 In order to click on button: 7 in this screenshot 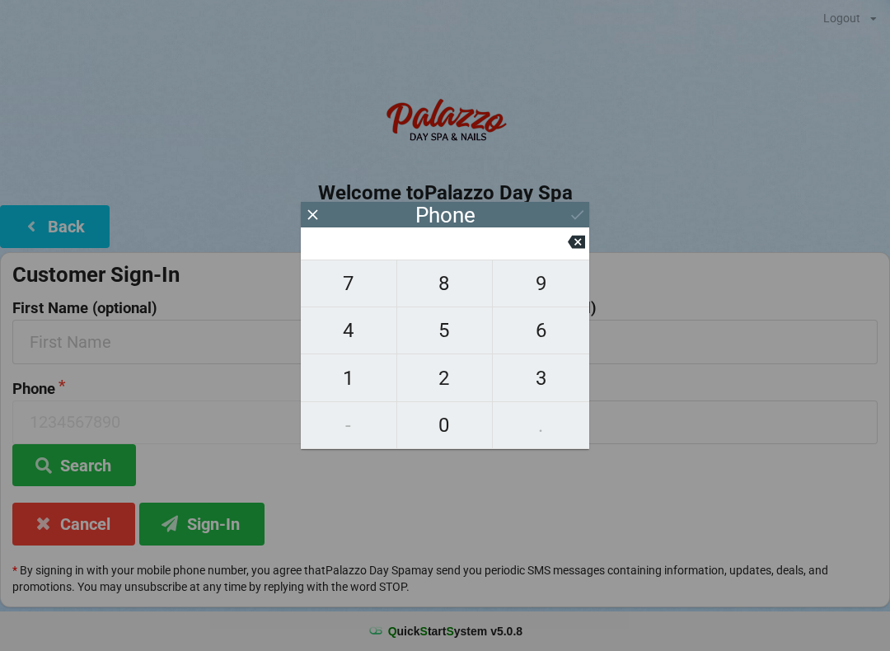, I will do `click(349, 284)`.